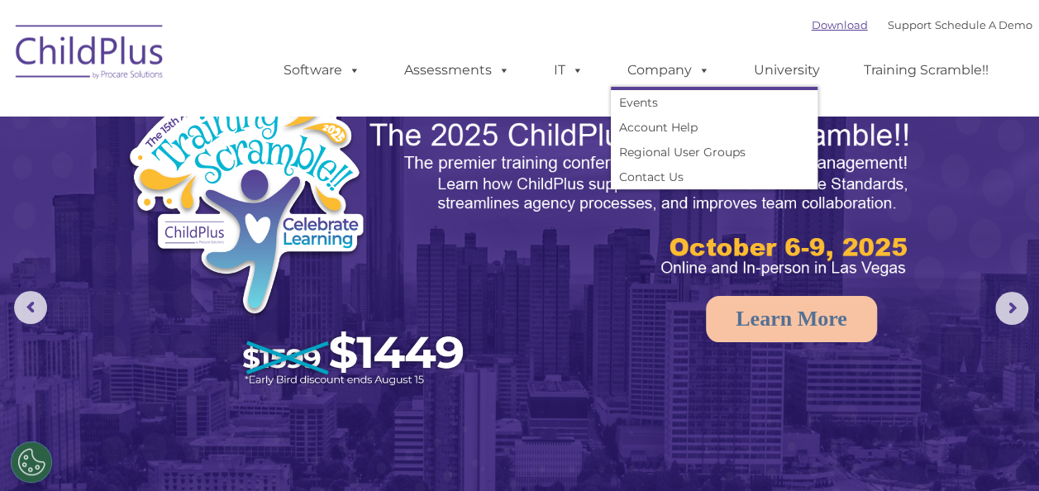 The height and width of the screenshot is (491, 1039). What do you see at coordinates (840, 25) in the screenshot?
I see `a: Download` at bounding box center [840, 25].